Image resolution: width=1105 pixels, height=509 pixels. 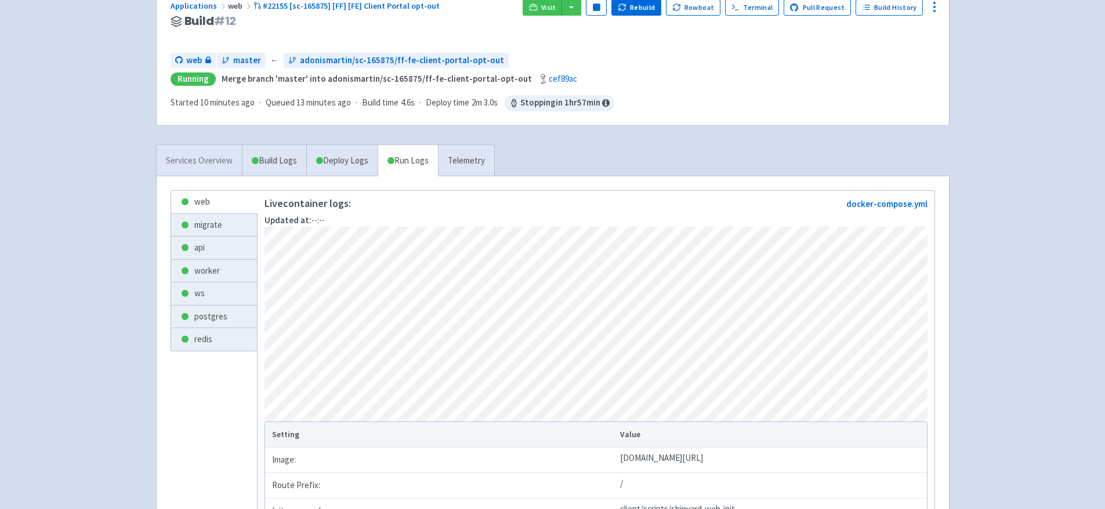 I want to click on a: worker, so click(x=214, y=271).